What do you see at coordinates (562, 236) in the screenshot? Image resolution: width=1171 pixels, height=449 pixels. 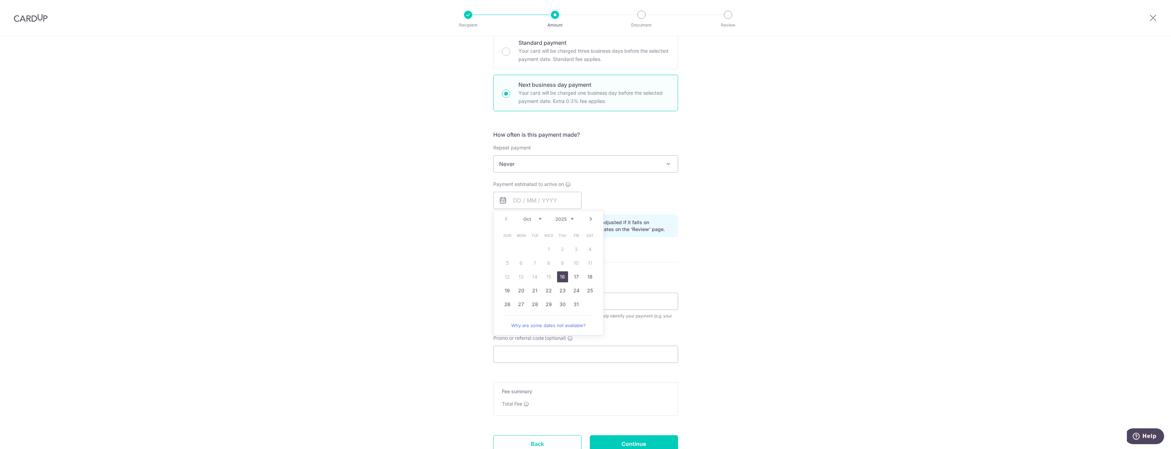 I see `span: Thursday` at bounding box center [562, 236].